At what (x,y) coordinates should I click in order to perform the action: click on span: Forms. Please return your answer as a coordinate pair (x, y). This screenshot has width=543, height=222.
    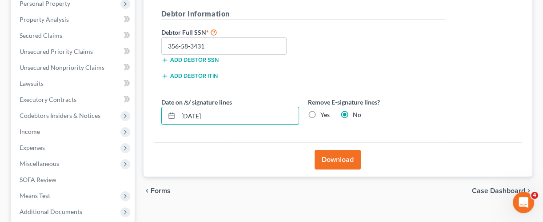
    Looking at the image, I should click on (161, 191).